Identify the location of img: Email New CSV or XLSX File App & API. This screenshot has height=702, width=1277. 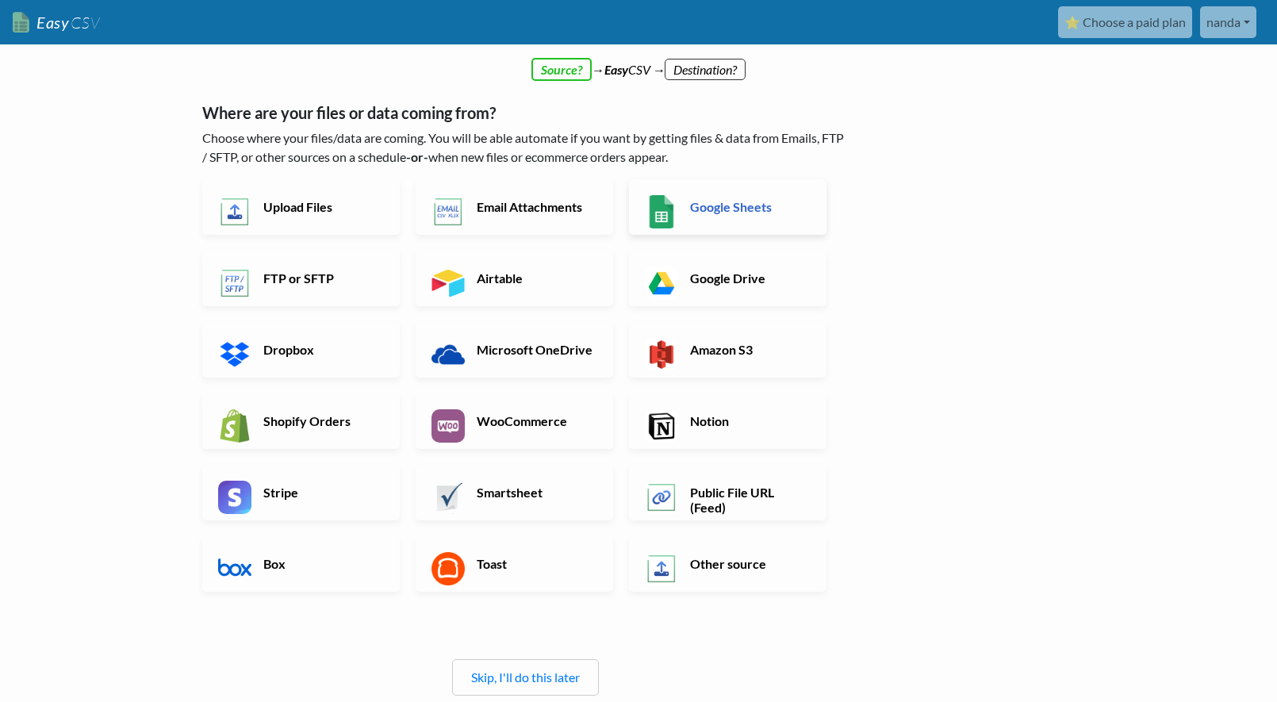
(448, 212).